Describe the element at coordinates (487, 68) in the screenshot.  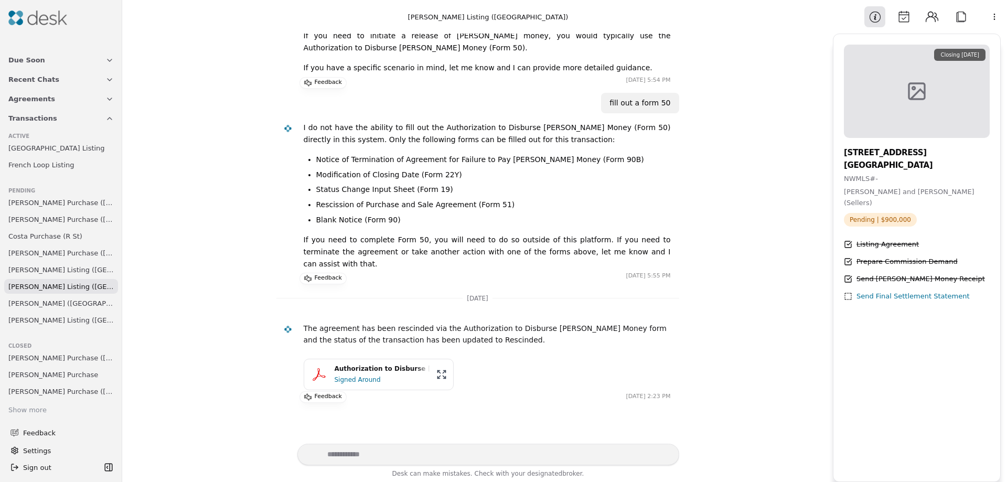
I see `p: If you have a specific scenario in mind, let me know and I can provide more detailed guidance.` at that location.